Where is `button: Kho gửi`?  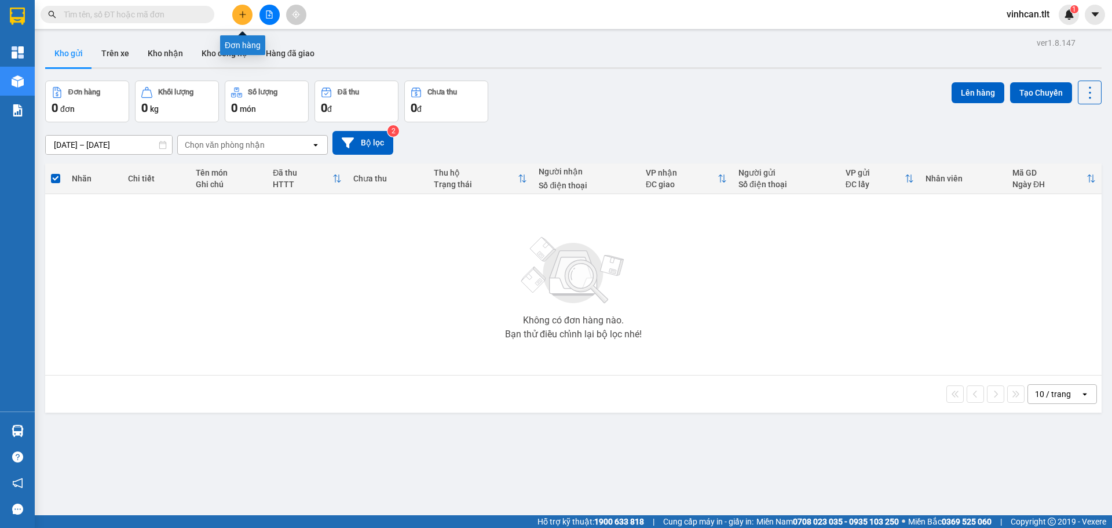 button: Kho gửi is located at coordinates (68, 53).